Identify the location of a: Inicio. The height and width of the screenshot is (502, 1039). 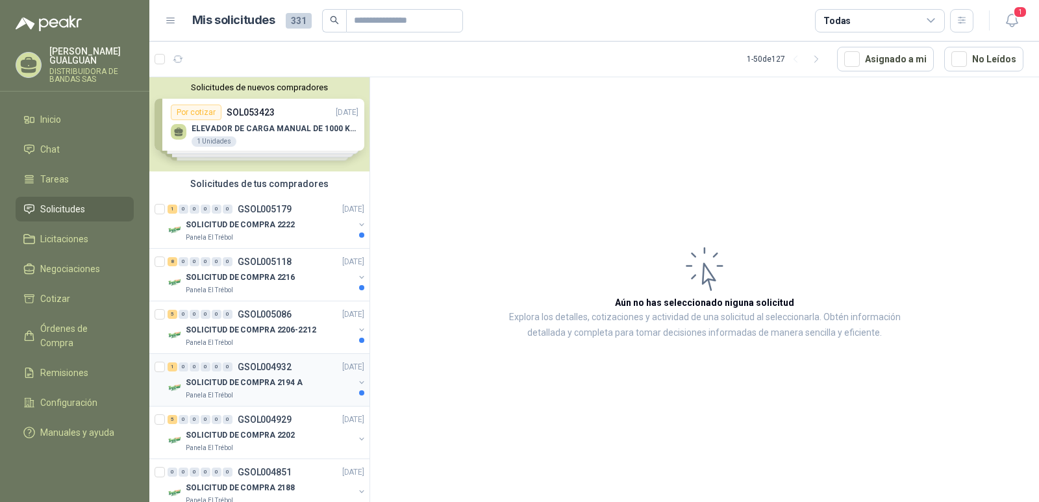
(75, 119).